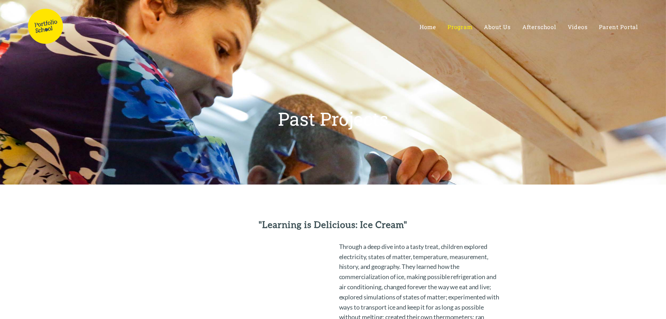 This screenshot has height=319, width=666. Describe the element at coordinates (333, 119) in the screenshot. I see `h1: Past Projects` at that location.